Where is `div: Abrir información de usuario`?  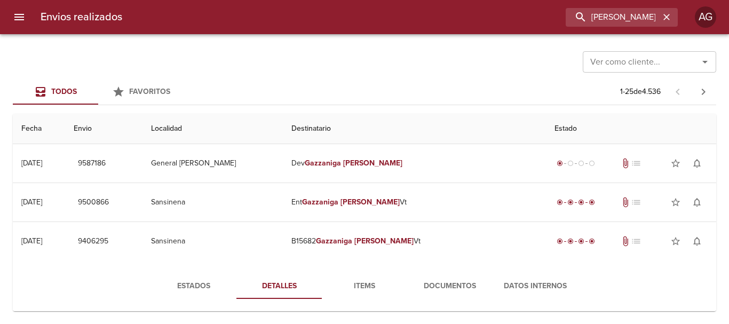
div: Abrir información de usuario is located at coordinates (706, 17).